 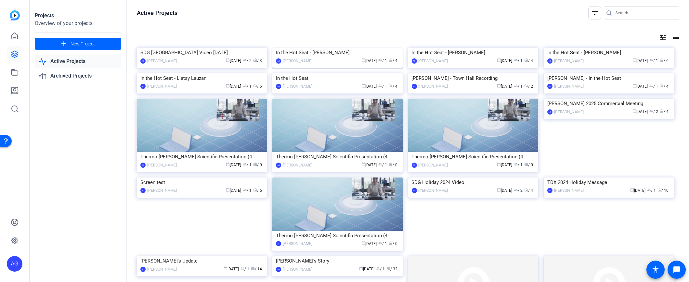 What do you see at coordinates (473, 183) in the screenshot?
I see `div: SDG Holiday 2024 Video` at bounding box center [473, 183].